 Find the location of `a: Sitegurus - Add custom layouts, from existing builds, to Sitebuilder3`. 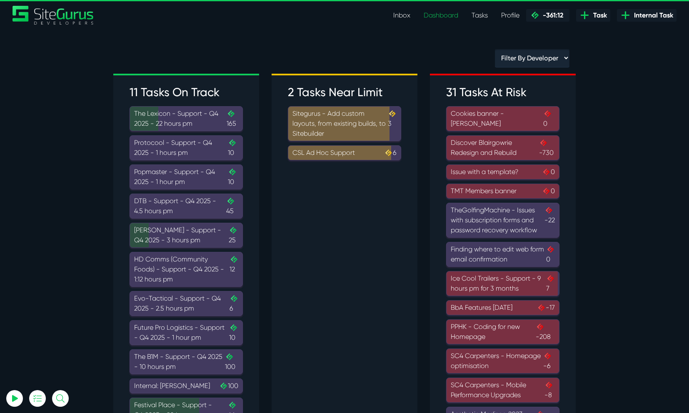

a: Sitegurus - Add custom layouts, from existing builds, to Sitebuilder3 is located at coordinates (345, 124).